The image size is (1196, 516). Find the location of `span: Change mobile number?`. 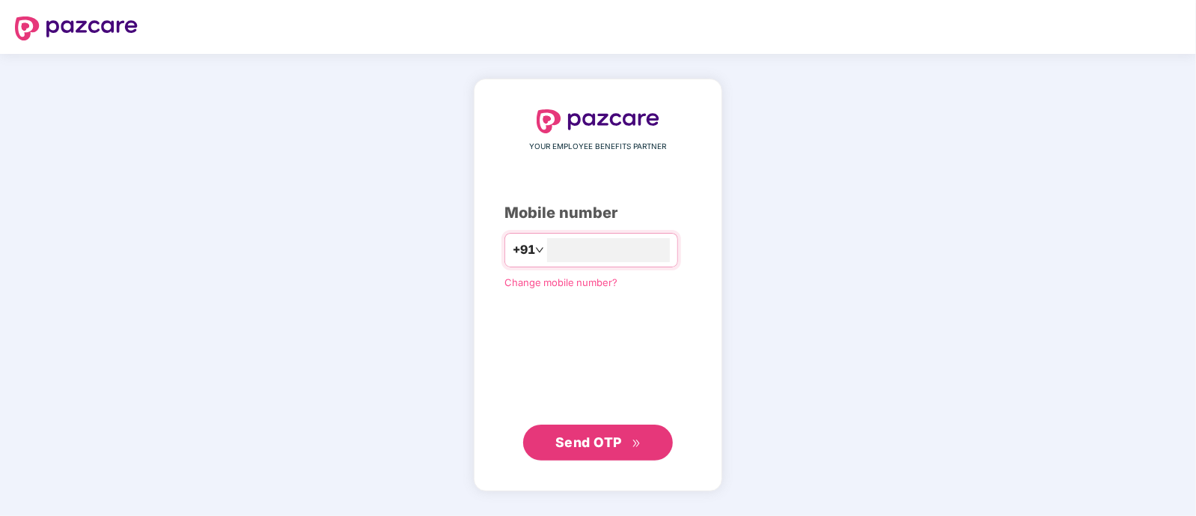

span: Change mobile number? is located at coordinates (561, 282).